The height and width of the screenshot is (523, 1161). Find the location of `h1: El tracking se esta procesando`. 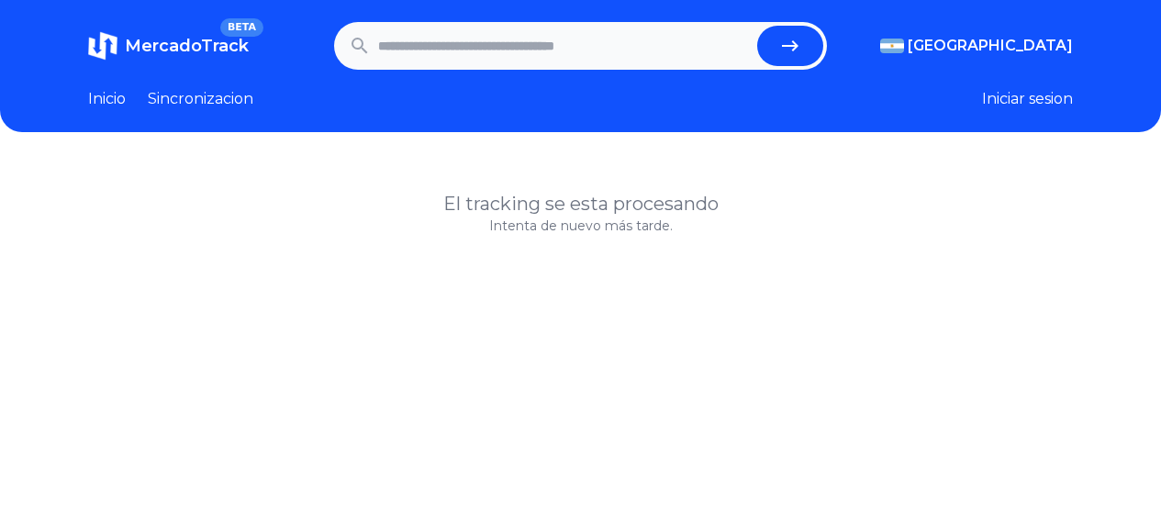

h1: El tracking se esta procesando is located at coordinates (580, 204).